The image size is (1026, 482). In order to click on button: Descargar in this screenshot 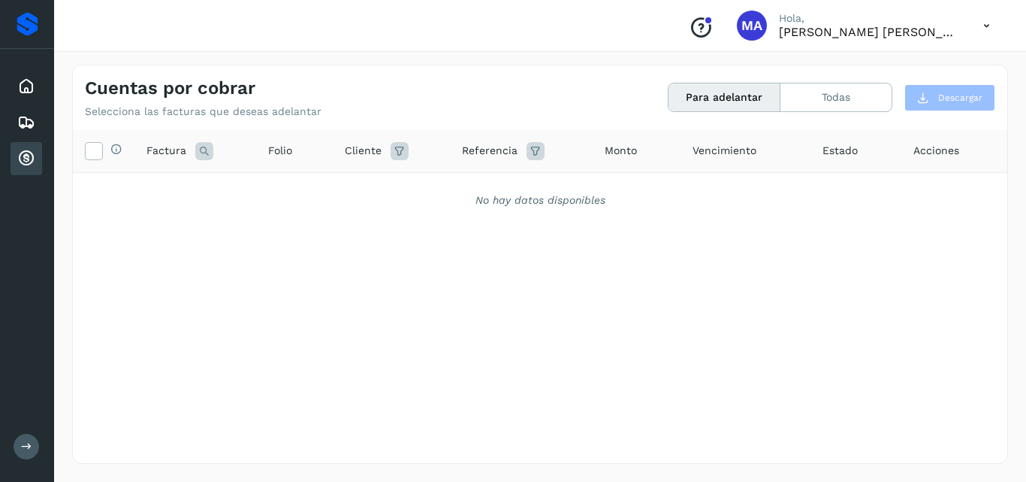, I will do `click(950, 98)`.